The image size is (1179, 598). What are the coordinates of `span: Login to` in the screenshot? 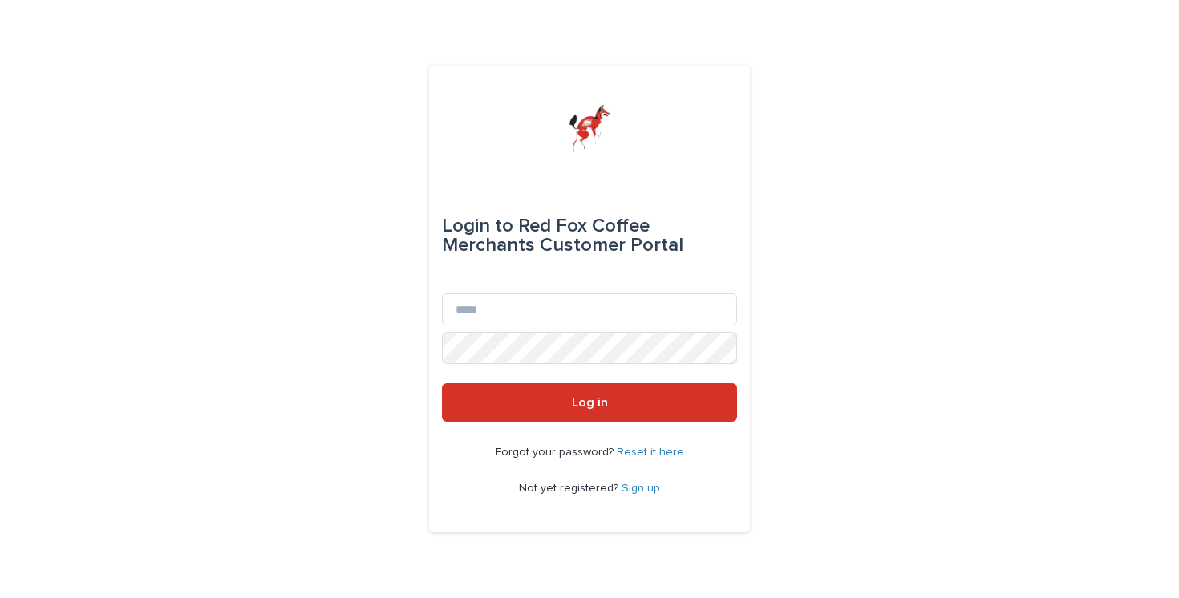 It's located at (477, 226).